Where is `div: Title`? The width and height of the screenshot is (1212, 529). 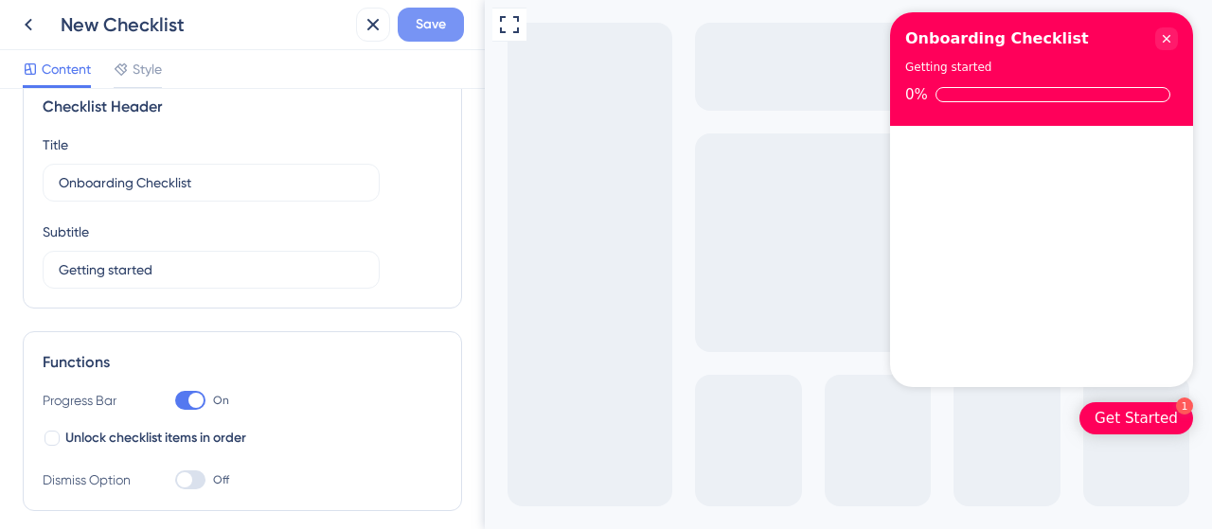
div: Title is located at coordinates (55, 145).